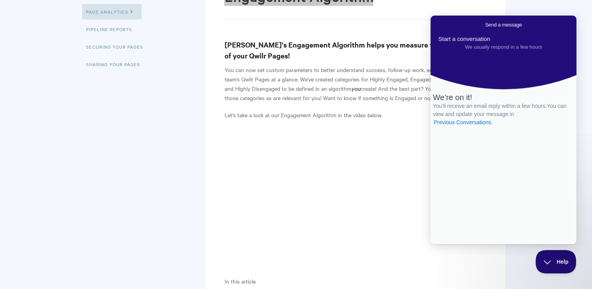 The width and height of the screenshot is (592, 289). I want to click on span: You’ll receive an email reply within a few hours. You can view and update your message in, so click(69, 98).